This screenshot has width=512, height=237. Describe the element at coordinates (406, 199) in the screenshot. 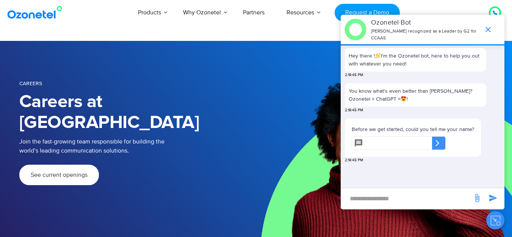

I see `div: new-msg-input` at that location.